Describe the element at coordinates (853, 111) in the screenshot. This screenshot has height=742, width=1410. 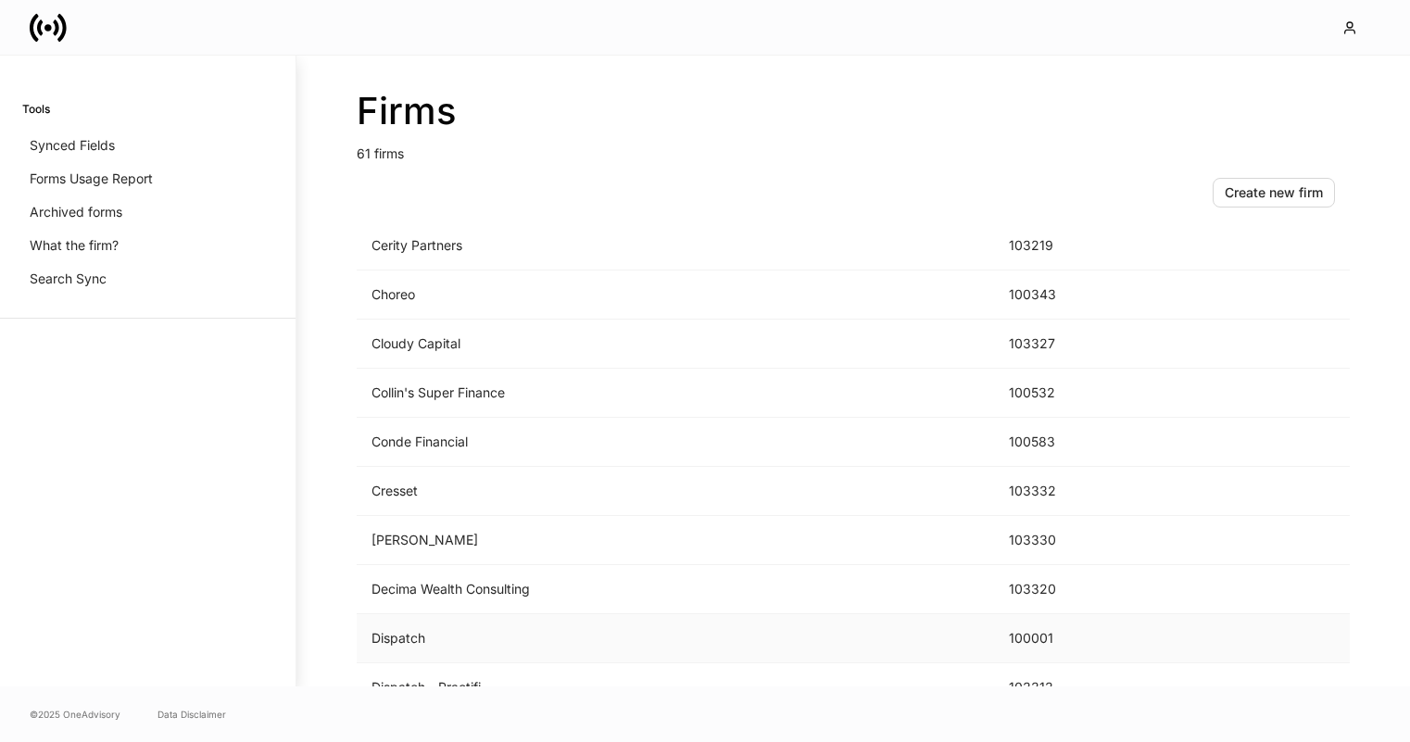
I see `h2: Firms` at that location.